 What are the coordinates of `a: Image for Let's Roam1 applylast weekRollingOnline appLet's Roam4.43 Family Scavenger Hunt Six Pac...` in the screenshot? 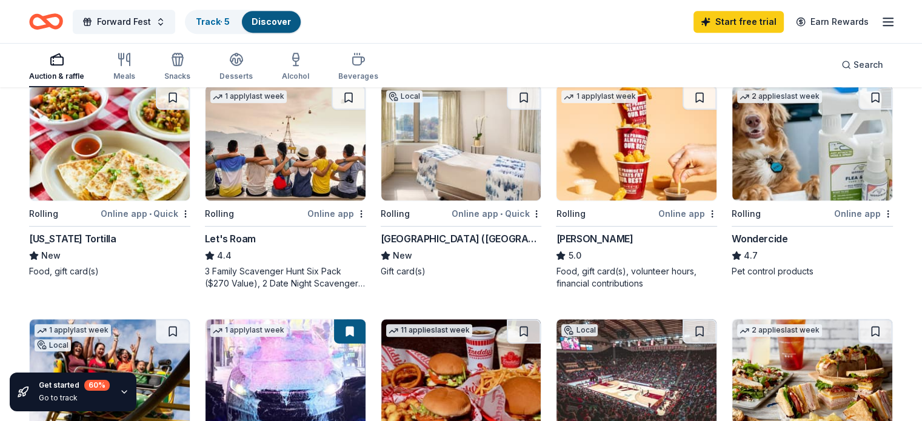 It's located at (285, 187).